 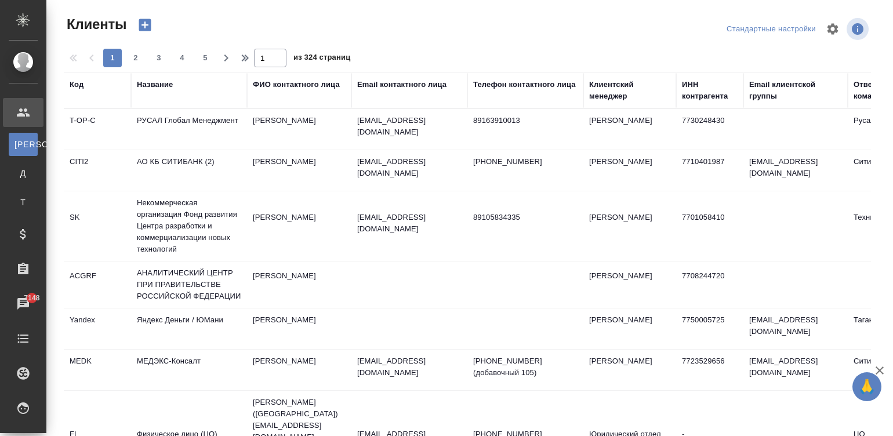 I want to click on td: CITI2, so click(x=97, y=170).